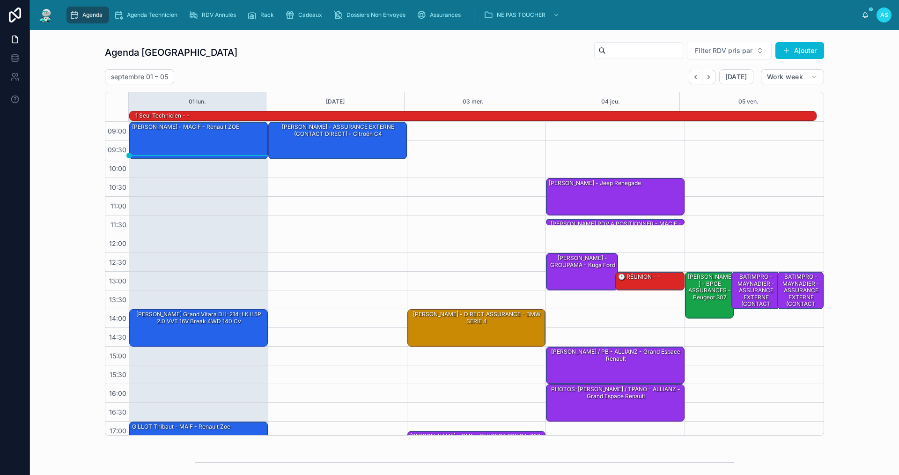  Describe the element at coordinates (117, 187) in the screenshot. I see `span: 10:30` at that location.